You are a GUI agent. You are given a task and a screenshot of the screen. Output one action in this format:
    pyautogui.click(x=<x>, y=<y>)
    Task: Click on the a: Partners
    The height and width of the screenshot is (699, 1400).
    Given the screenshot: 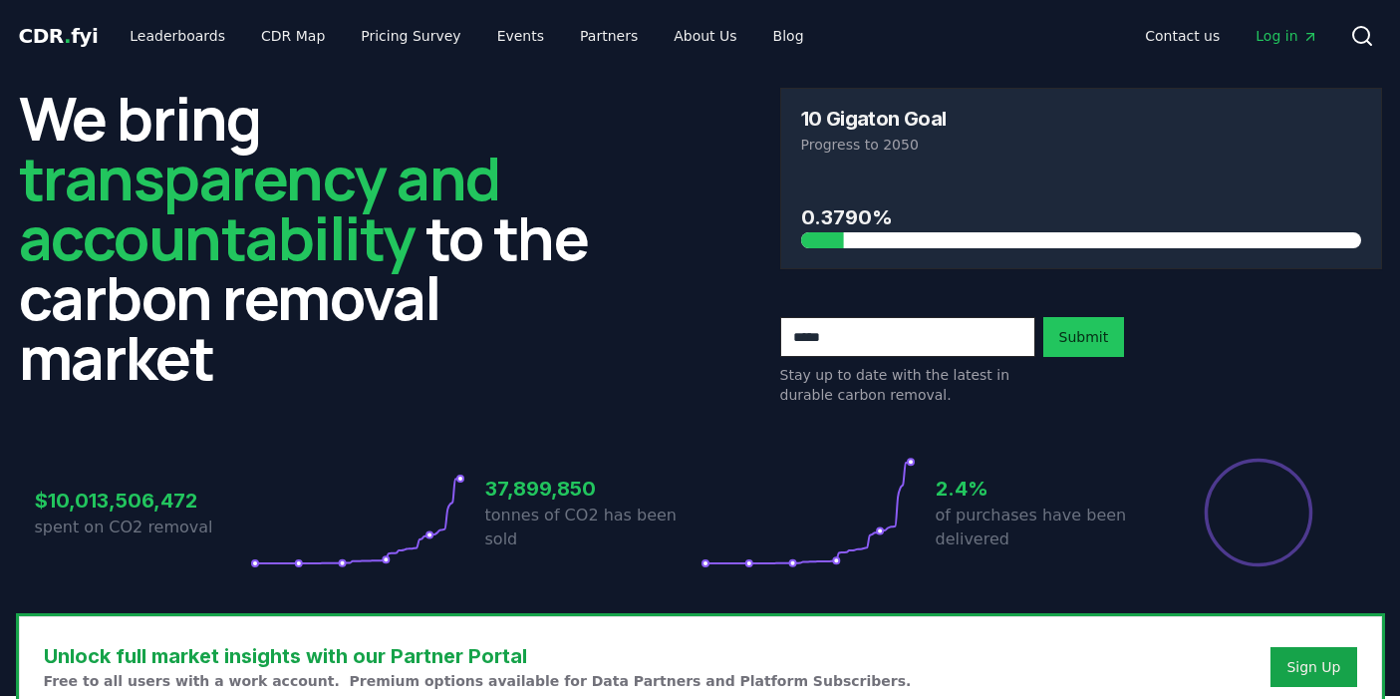 What is the action you would take?
    pyautogui.click(x=609, y=36)
    